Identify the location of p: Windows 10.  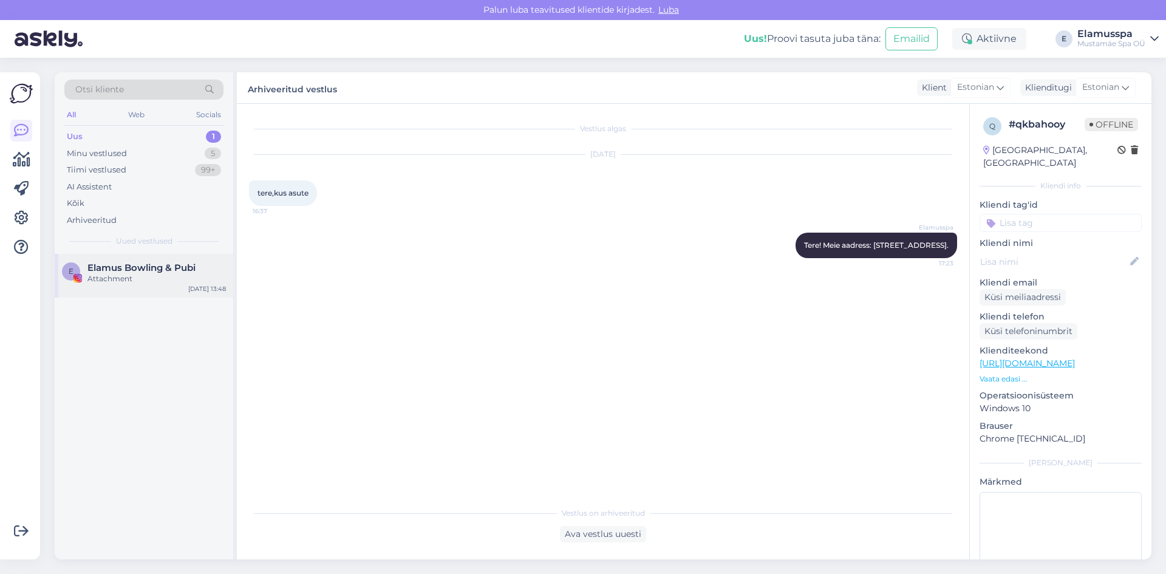
(1060, 408).